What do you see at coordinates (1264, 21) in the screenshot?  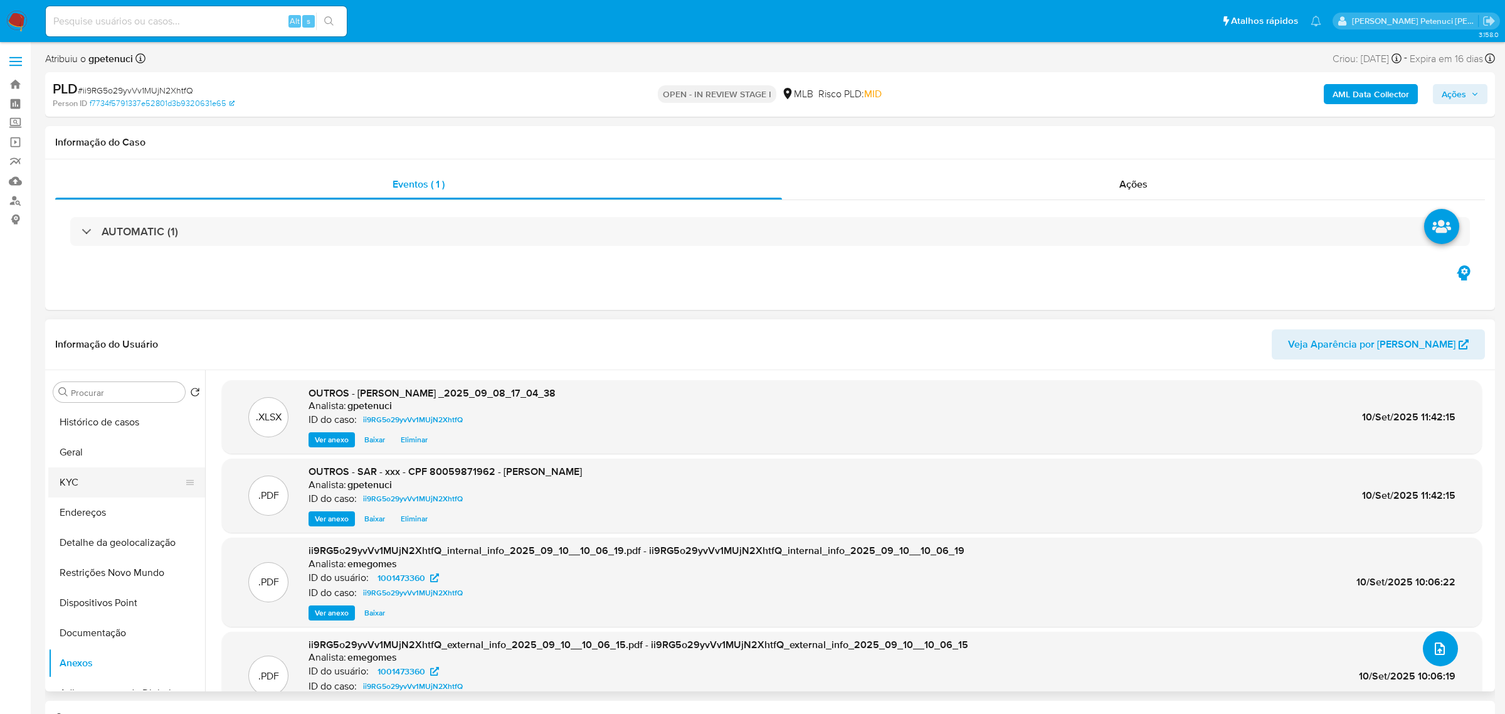 I see `span: Atalhos rápidos` at bounding box center [1264, 21].